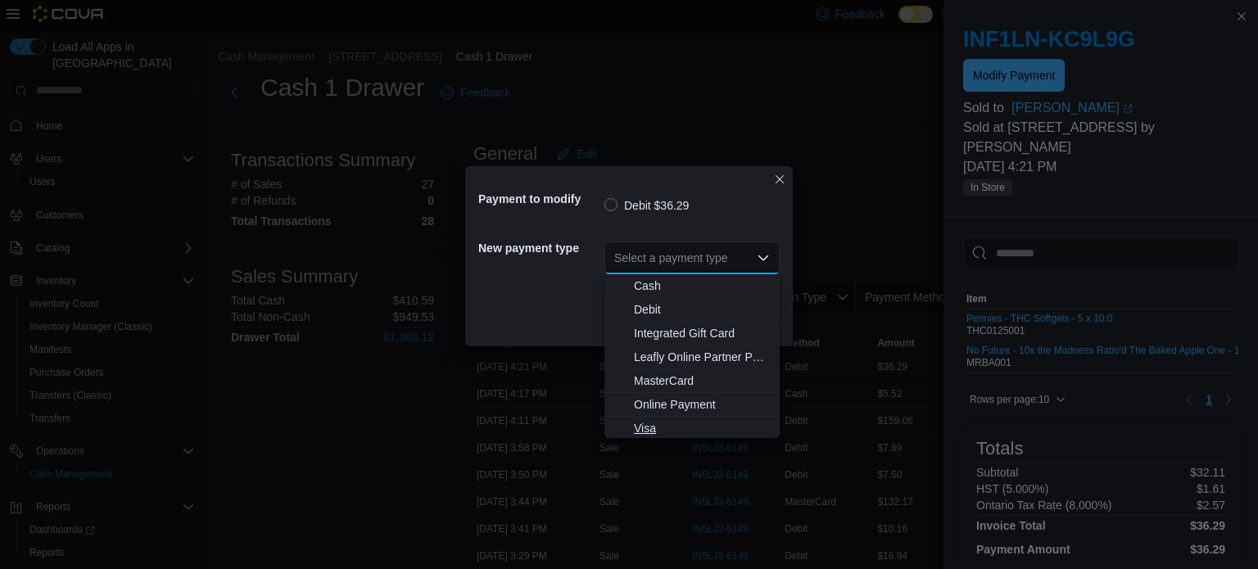  I want to click on label: Debit $36.29, so click(646, 206).